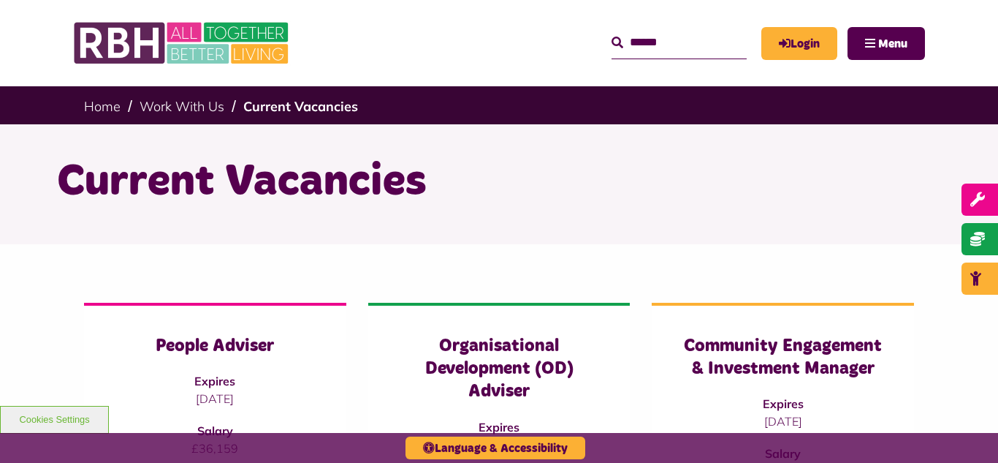 This screenshot has height=463, width=998. I want to click on img: RBH, so click(183, 43).